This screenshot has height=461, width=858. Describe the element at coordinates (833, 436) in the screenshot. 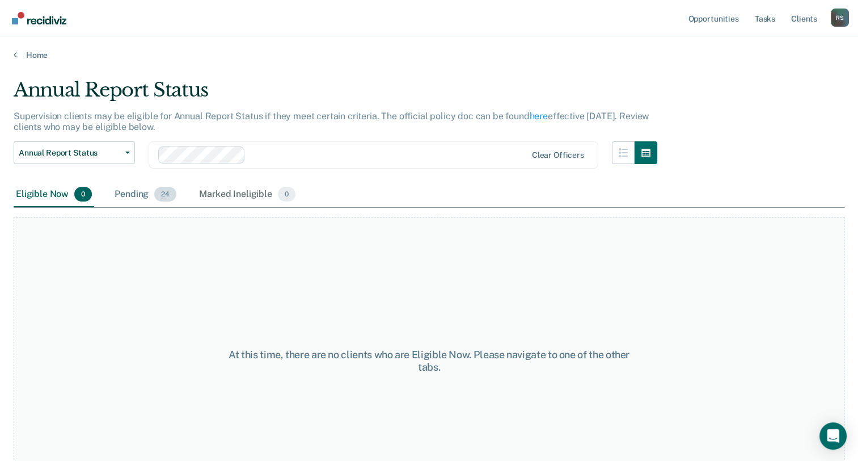

I see `div: Open Intercom Messenger` at that location.